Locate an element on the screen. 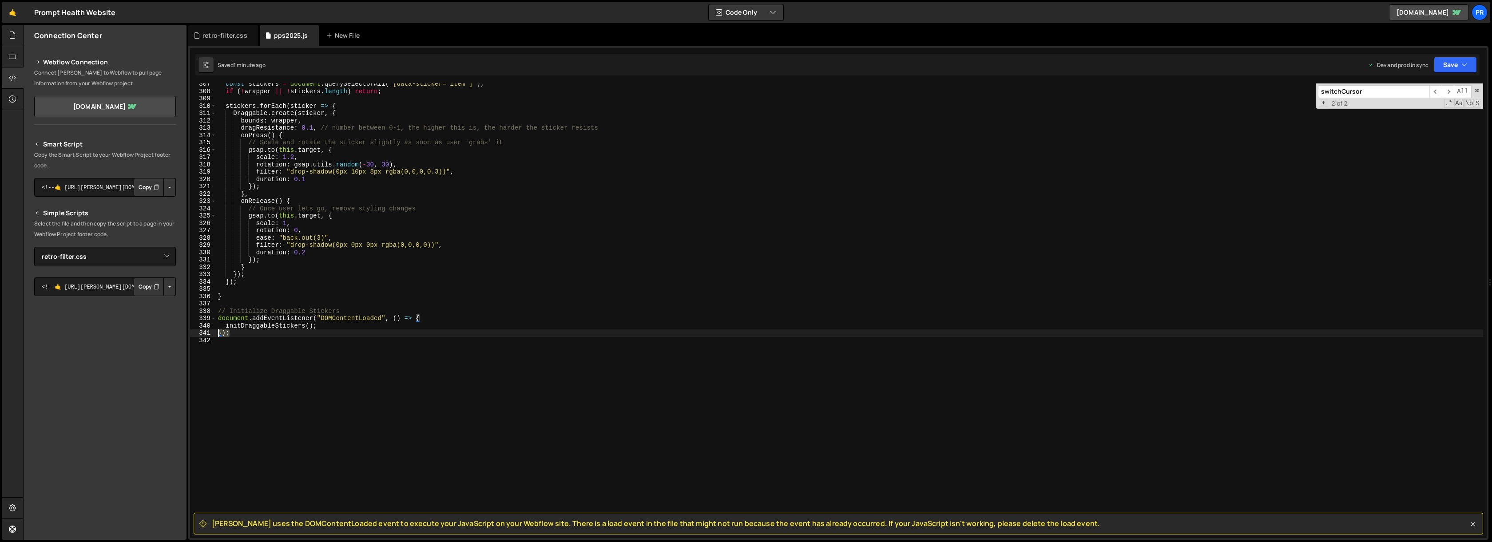 The image size is (1492, 542). span: 2 of 2 is located at coordinates (1339, 103).